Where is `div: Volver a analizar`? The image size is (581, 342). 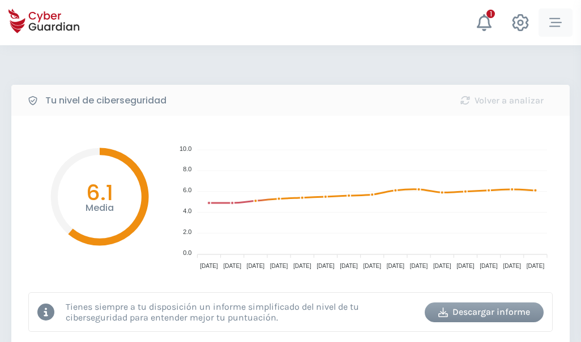 div: Volver a analizar is located at coordinates (501, 101).